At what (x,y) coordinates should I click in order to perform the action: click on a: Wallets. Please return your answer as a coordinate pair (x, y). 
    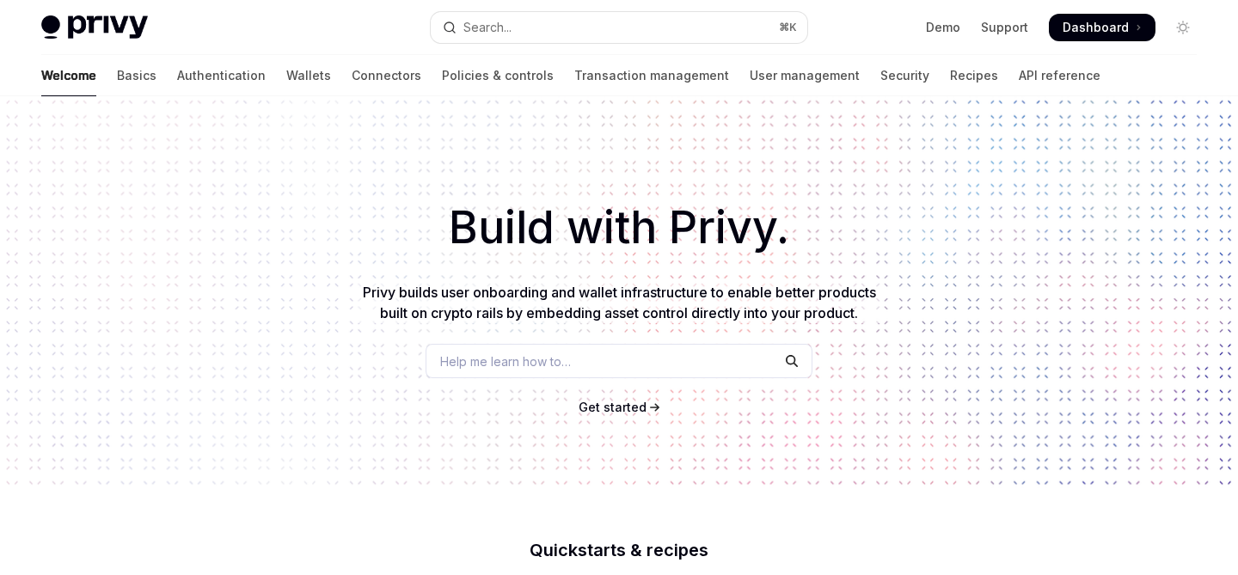
    Looking at the image, I should click on (309, 76).